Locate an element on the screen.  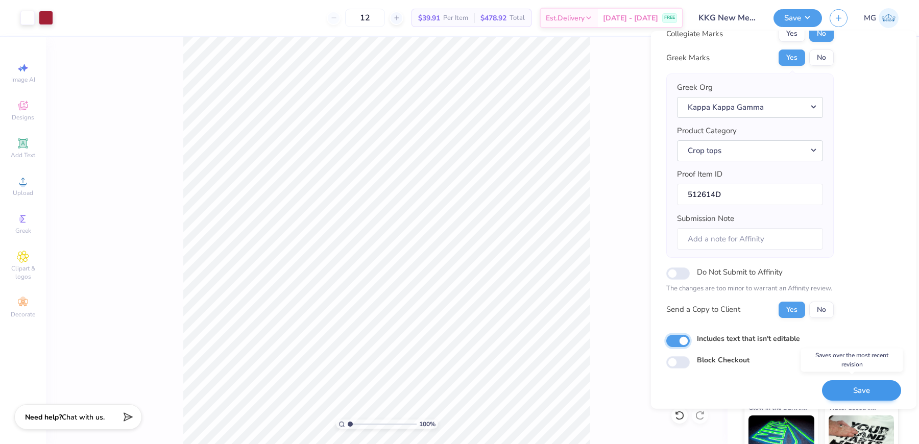
div: Collegiate Marks is located at coordinates (694, 33).